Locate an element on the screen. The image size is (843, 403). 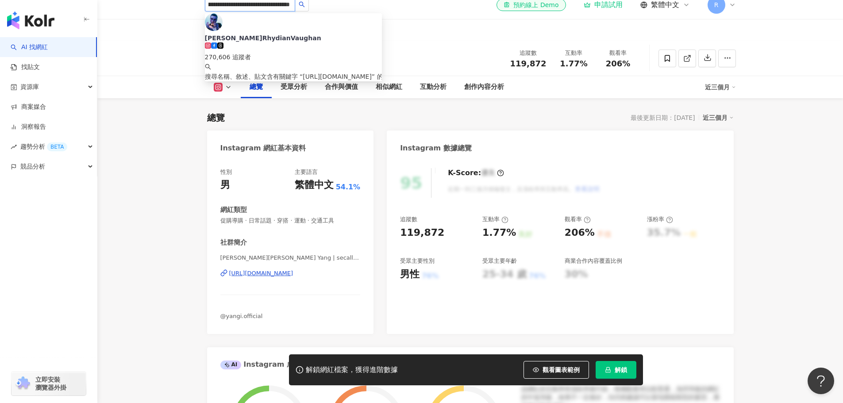
div: 漲粉率 is located at coordinates (660, 220).